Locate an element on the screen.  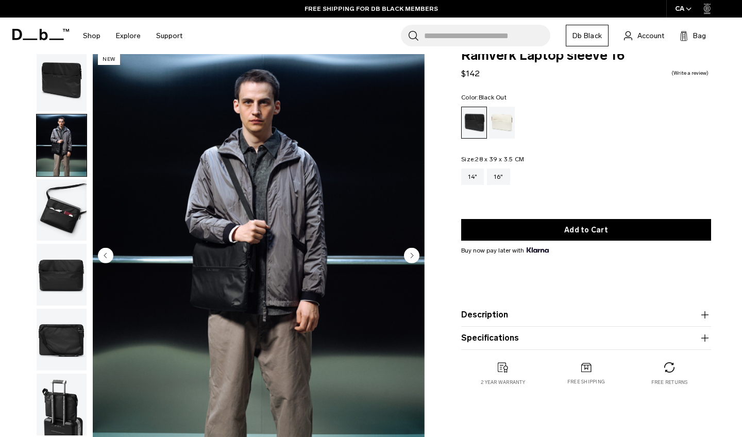
span: Account is located at coordinates (651, 36).